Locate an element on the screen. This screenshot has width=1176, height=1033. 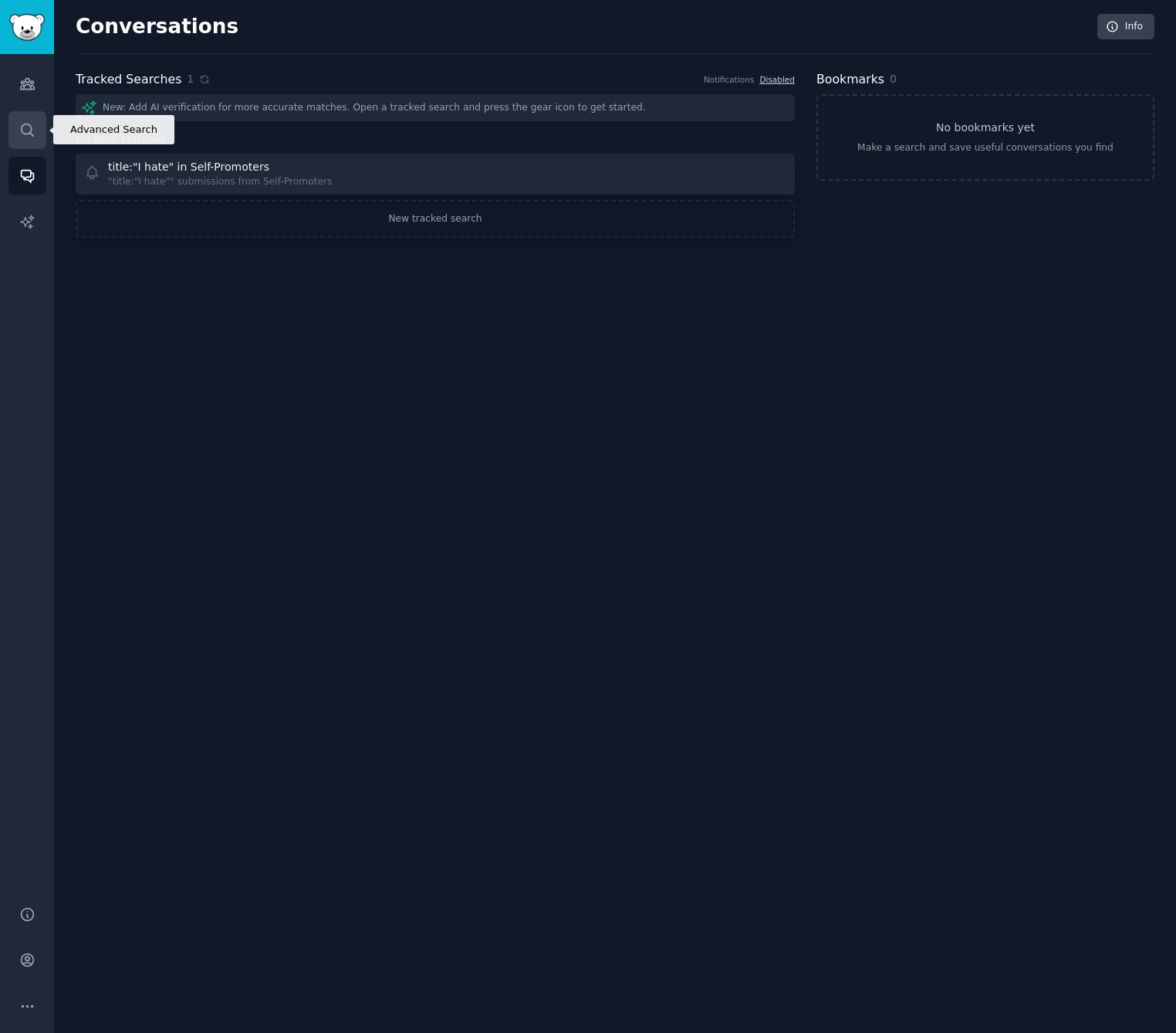
a: No bookmarks yetMake a search and save useful conversations you find is located at coordinates (986, 137).